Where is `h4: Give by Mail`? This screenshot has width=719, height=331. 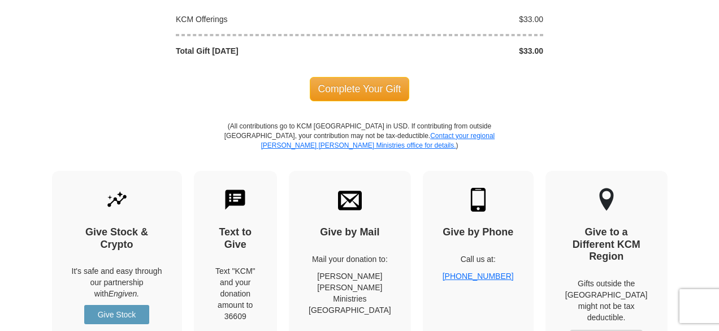
h4: Give by Mail is located at coordinates (350, 232).